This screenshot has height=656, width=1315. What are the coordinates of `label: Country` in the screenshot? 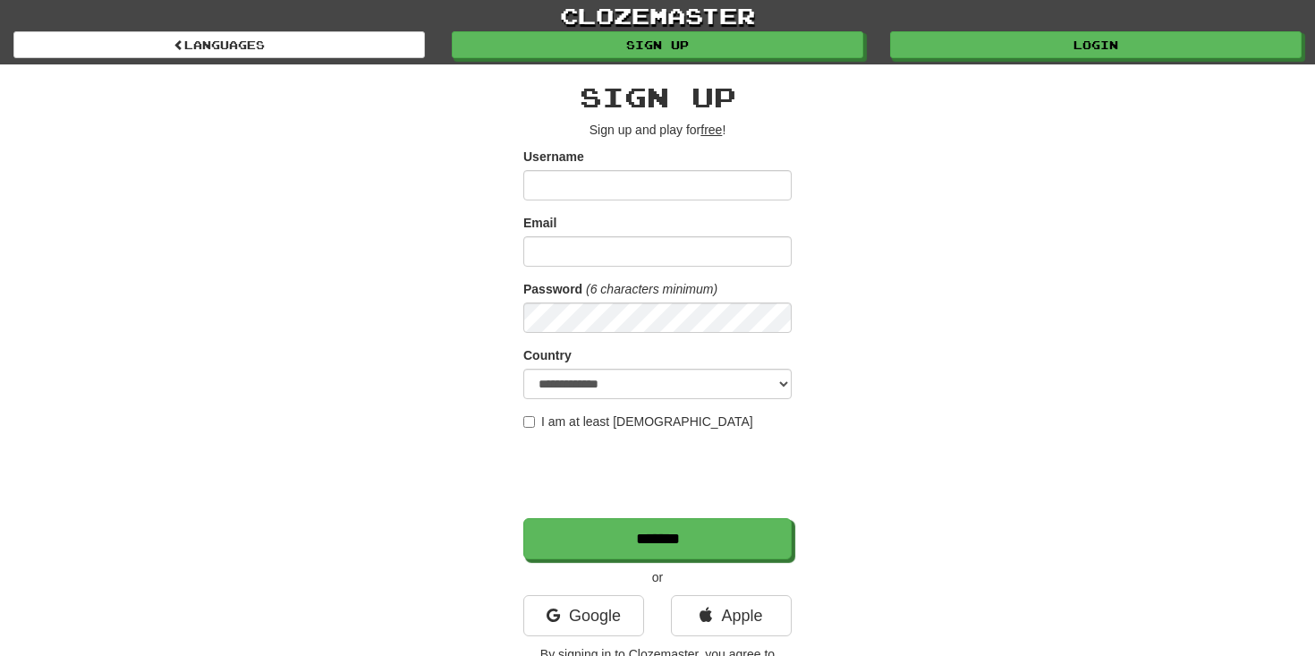 It's located at (548, 355).